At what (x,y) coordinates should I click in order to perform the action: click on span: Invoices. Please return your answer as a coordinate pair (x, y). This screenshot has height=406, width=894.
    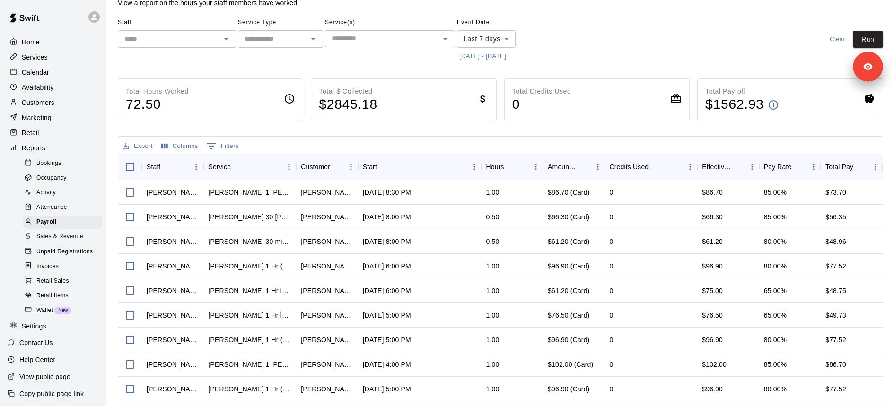
    Looking at the image, I should click on (47, 267).